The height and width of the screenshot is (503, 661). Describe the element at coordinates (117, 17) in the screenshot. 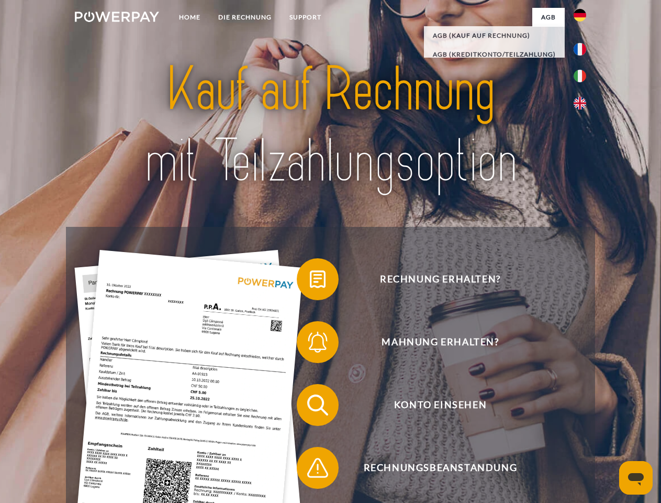

I see `img: logo-powerpay-white.svg` at that location.